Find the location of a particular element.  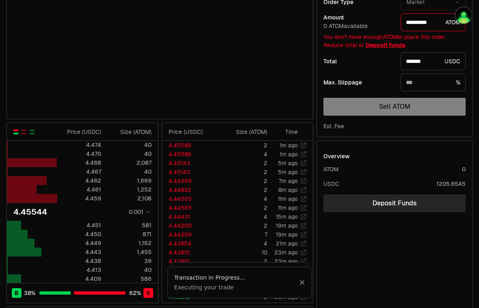

div: 4.45544 is located at coordinates (30, 212).